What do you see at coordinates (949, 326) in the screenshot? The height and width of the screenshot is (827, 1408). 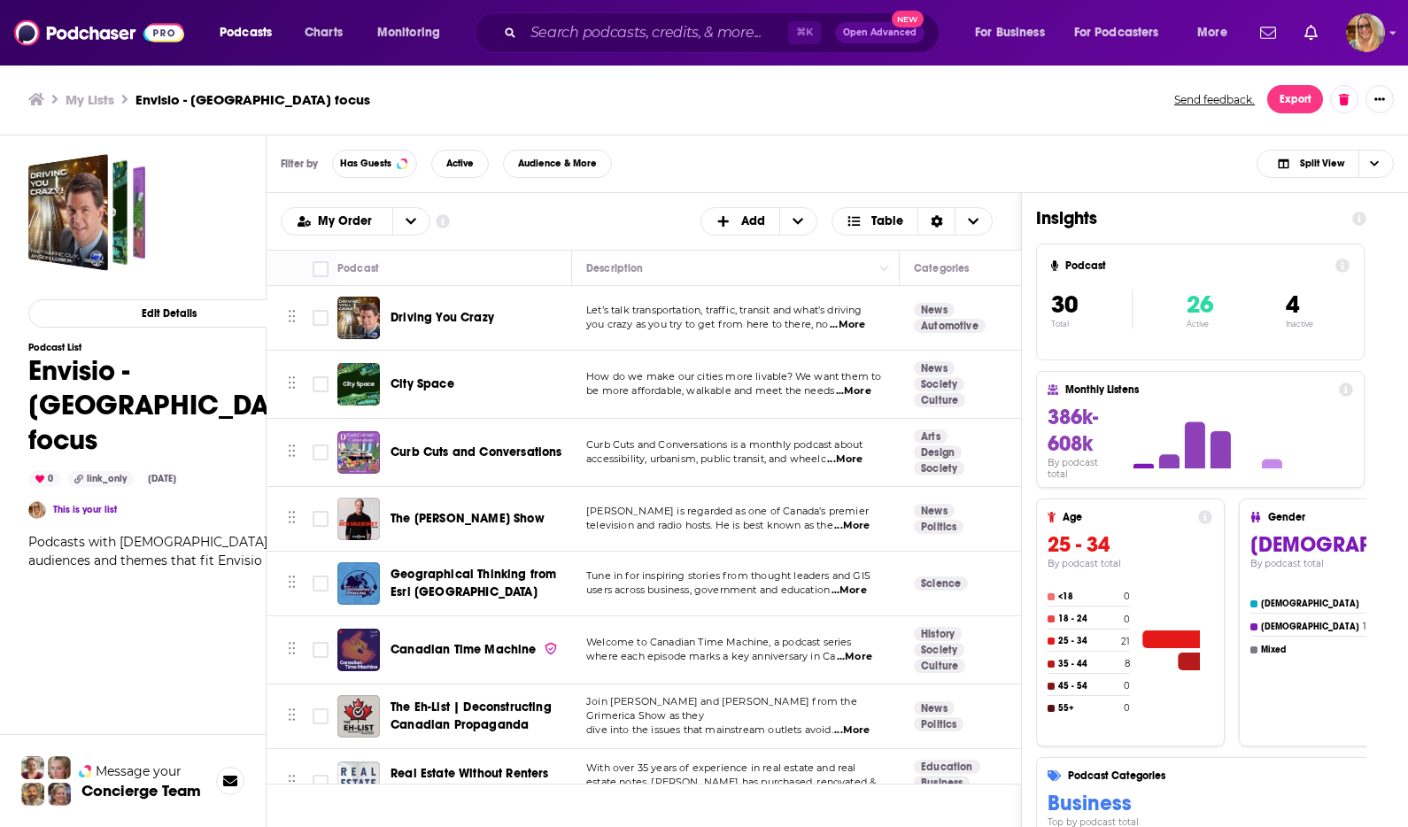 I see `a: Automotive` at bounding box center [949, 326].